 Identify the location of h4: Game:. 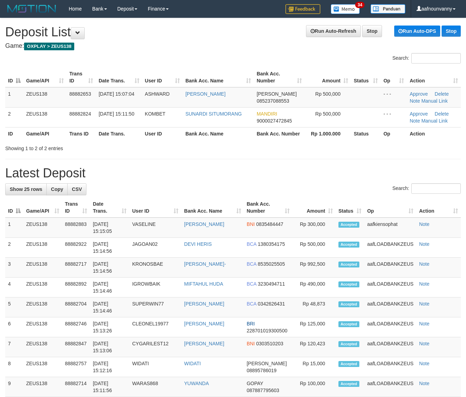
(233, 46).